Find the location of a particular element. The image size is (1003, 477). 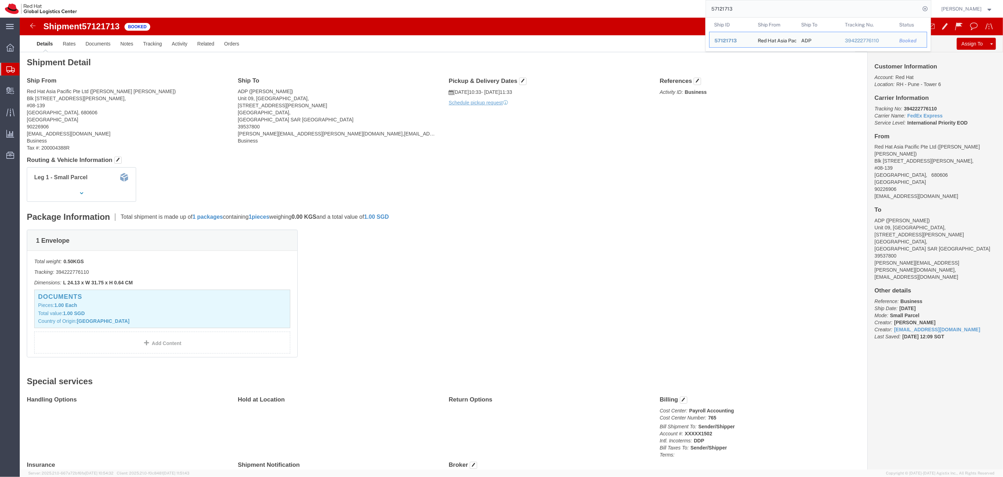

span: Client: 2025.21.0-f0c8481 is located at coordinates (153, 473).